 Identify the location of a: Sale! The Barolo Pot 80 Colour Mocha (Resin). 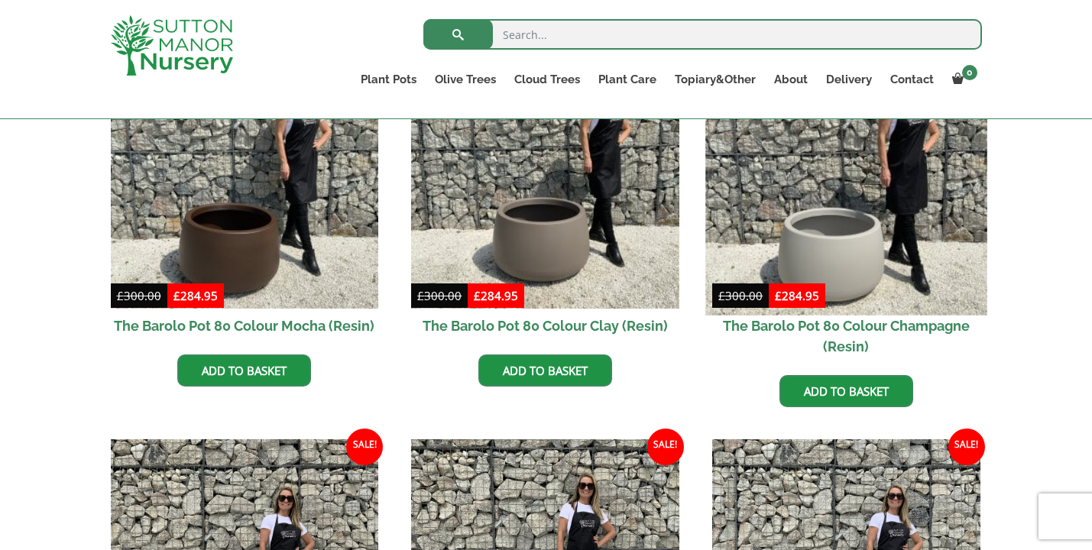
(244, 192).